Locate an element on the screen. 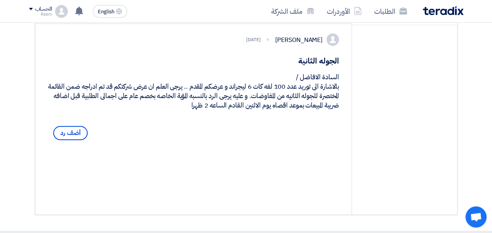 Image resolution: width=492 pixels, height=233 pixels. div: السادة الافاضل / بالاشارة الى توريد عدد 100 لفه كات 6 ليجراند و عرضكم المقدم .. يرجى العلم ان عرض... is located at coordinates (193, 91).